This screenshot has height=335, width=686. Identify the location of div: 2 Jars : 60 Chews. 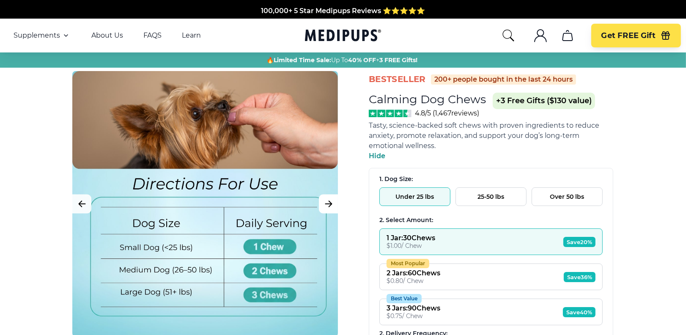
(413, 273).